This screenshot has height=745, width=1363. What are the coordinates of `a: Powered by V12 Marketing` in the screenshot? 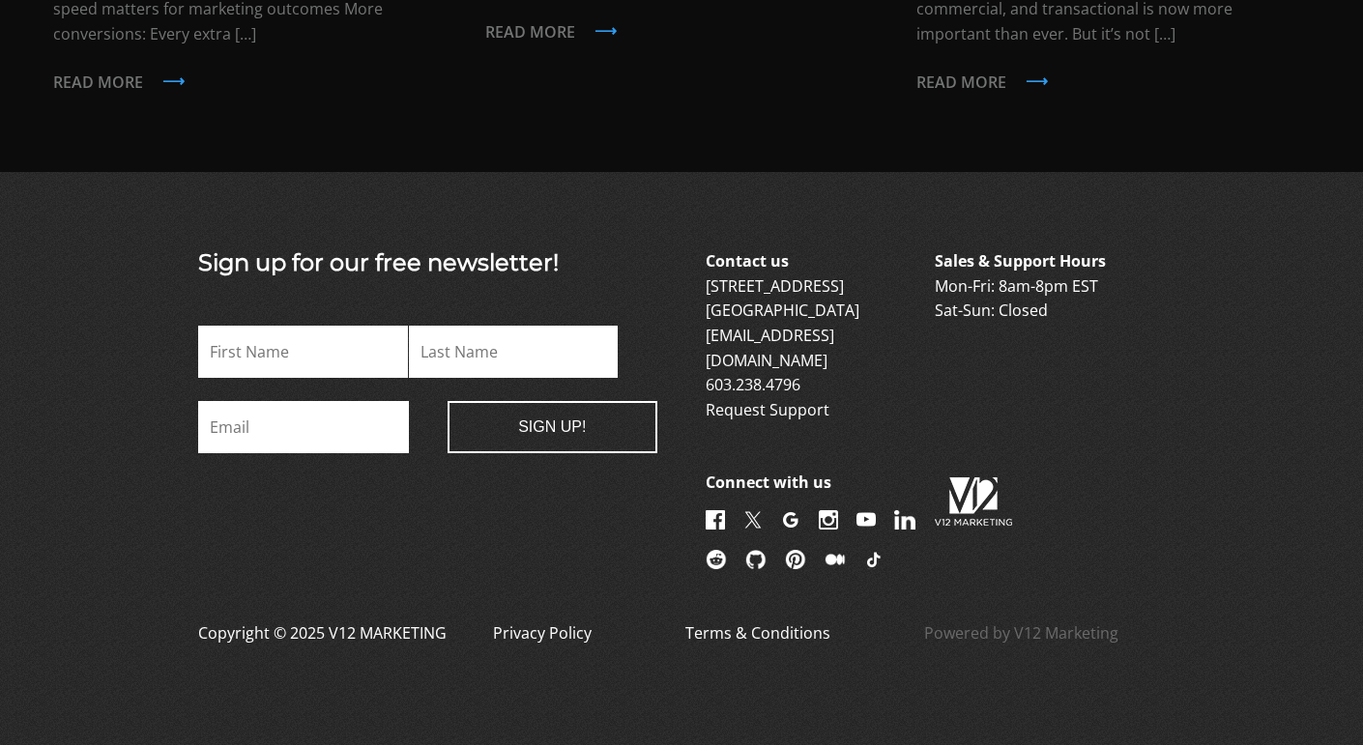 It's located at (1021, 645).